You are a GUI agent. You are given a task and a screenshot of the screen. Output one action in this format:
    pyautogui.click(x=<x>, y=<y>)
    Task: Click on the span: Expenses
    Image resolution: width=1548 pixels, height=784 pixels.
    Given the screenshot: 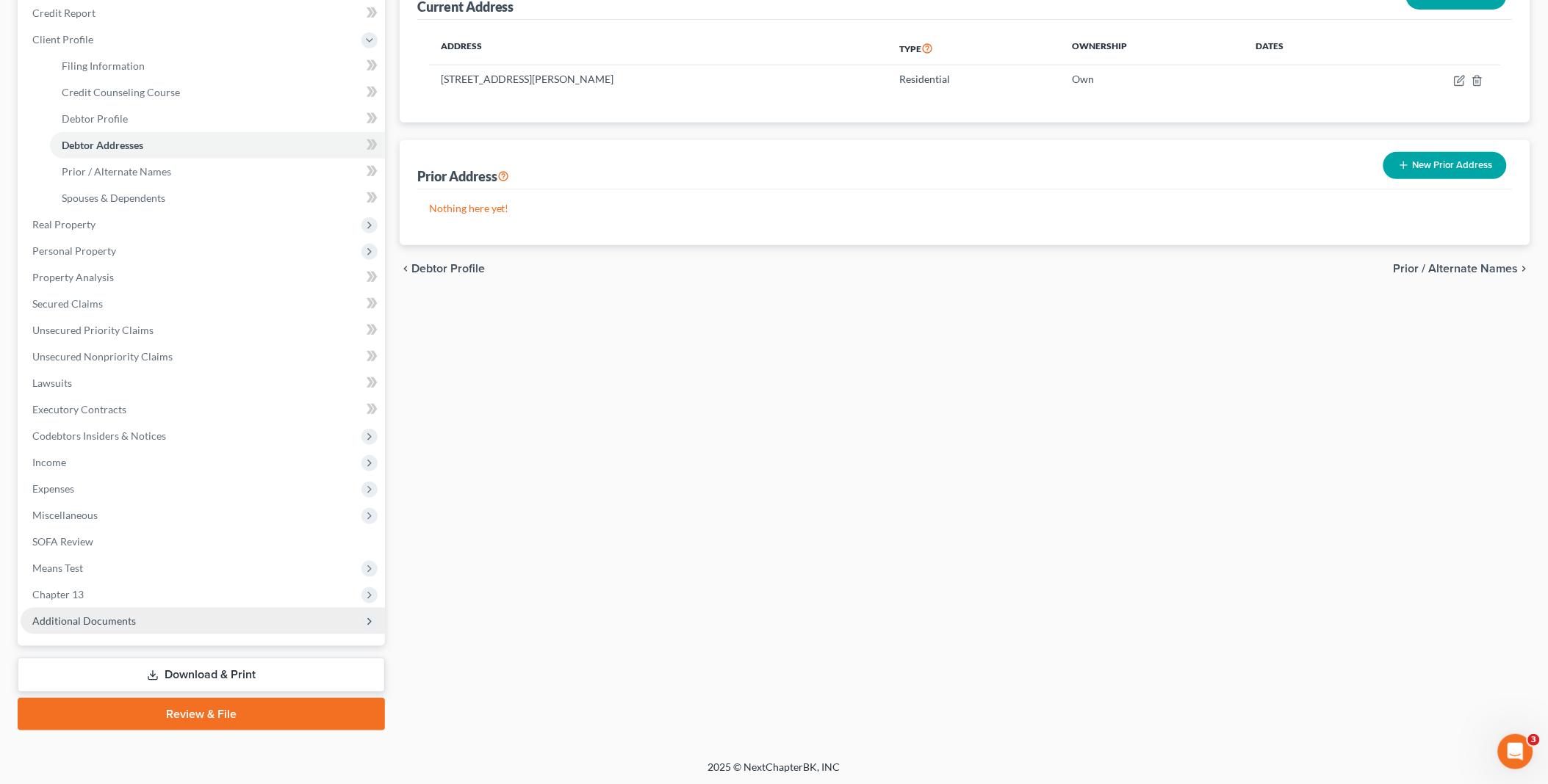 What is the action you would take?
    pyautogui.click(x=53, y=488)
    